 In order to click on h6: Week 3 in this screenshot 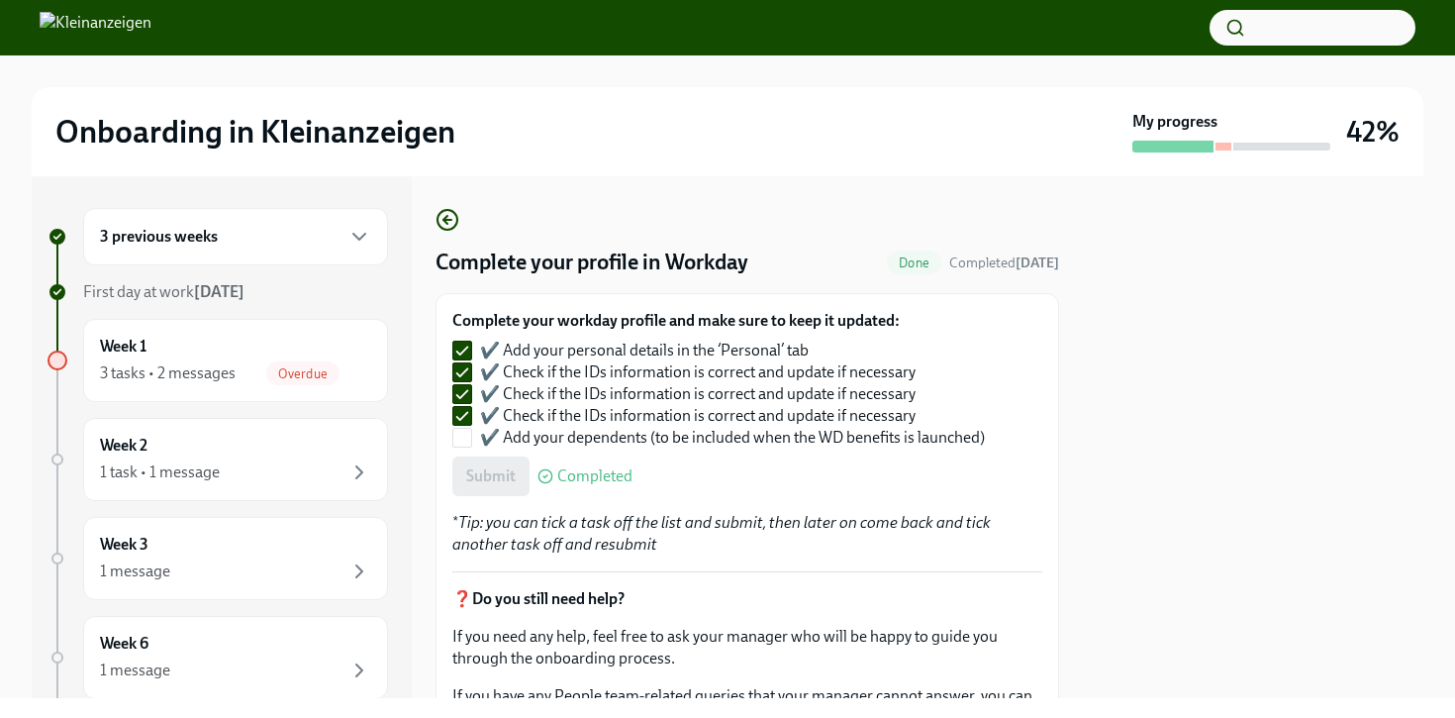, I will do `click(124, 545)`.